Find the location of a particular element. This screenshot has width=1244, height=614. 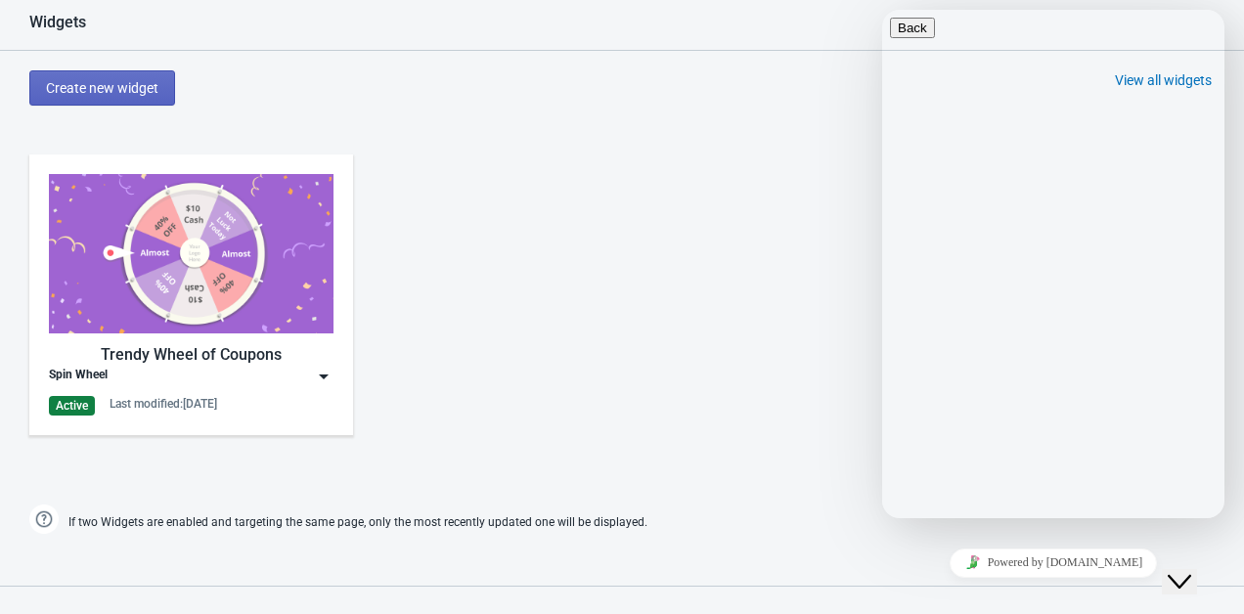

div: Trendy Wheel of Coupons is located at coordinates (191, 355).